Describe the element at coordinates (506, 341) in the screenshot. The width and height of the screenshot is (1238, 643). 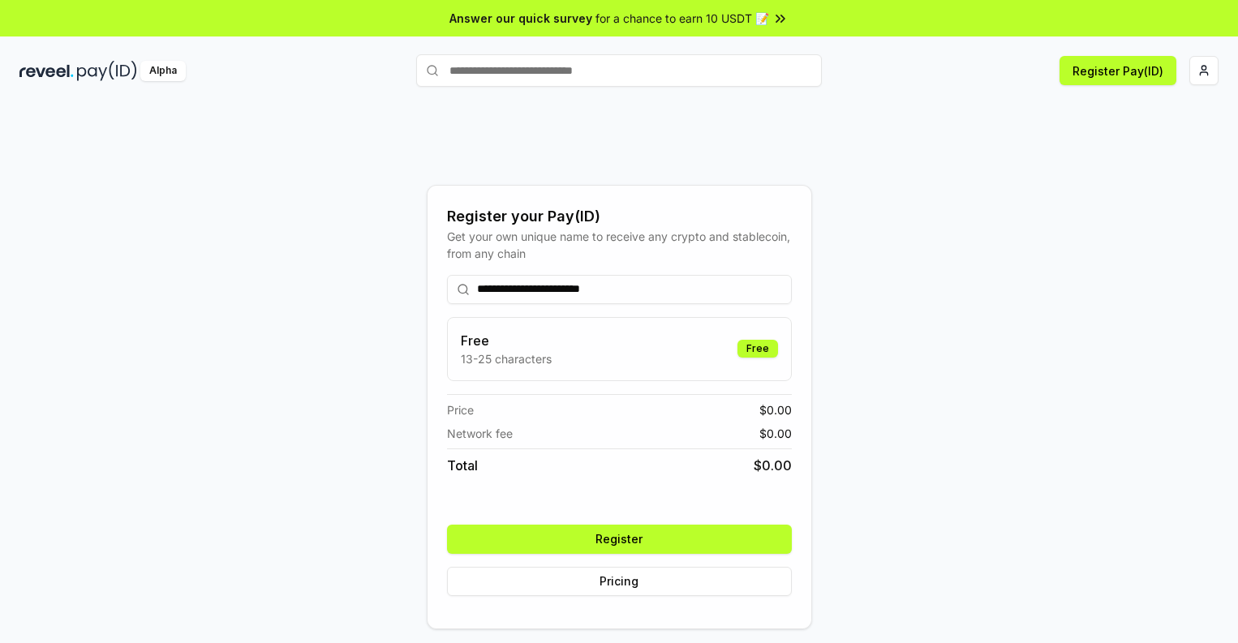
I see `h3: Free` at that location.